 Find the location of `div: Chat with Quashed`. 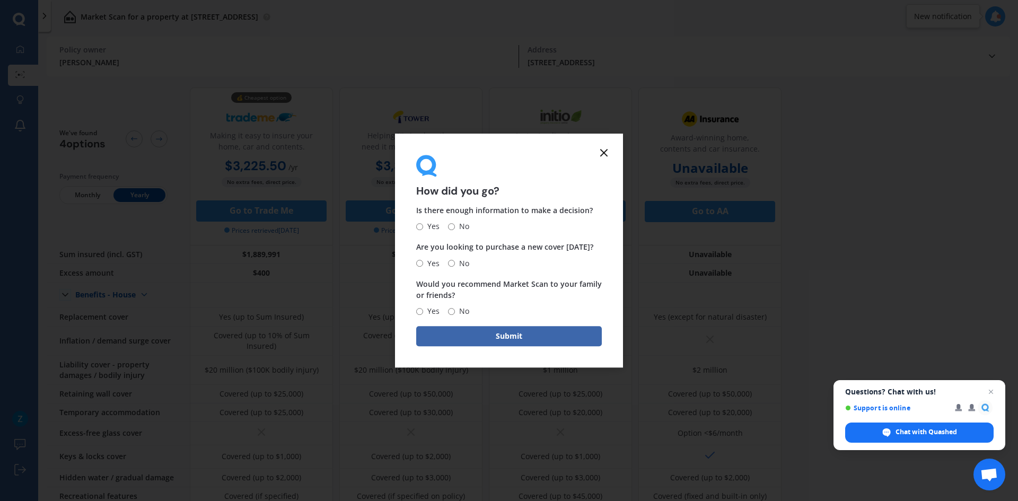

div: Chat with Quashed is located at coordinates (920, 433).